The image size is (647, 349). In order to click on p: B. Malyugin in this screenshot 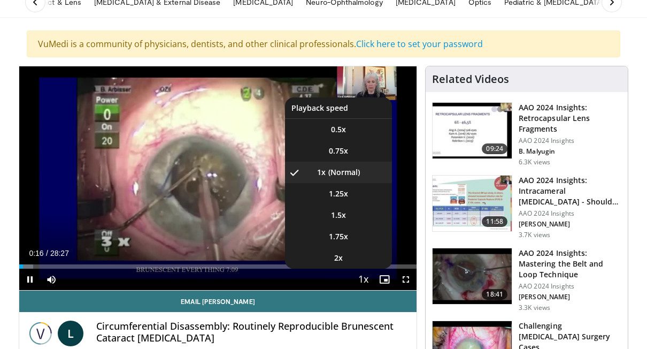, I will do `click(570, 151)`.